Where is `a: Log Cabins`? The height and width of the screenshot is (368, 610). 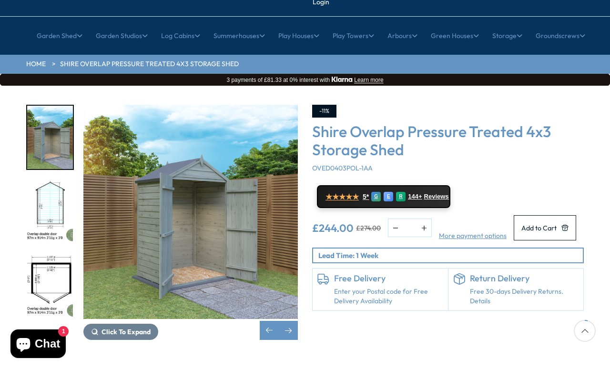
a: Log Cabins is located at coordinates (181, 36).